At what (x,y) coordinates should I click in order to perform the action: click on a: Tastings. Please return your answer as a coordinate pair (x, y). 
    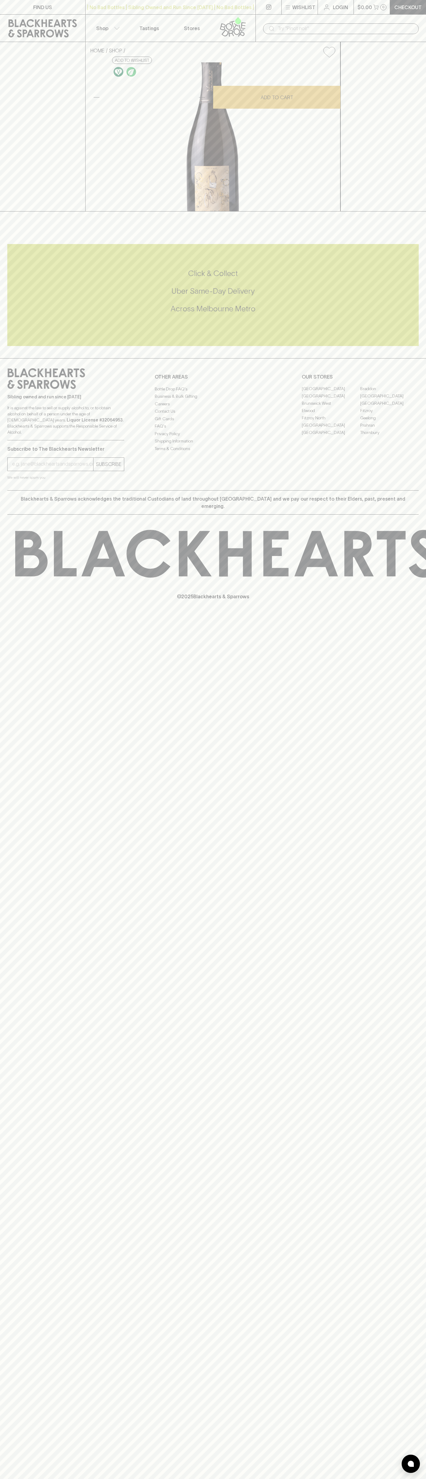
    Looking at the image, I should click on (149, 28).